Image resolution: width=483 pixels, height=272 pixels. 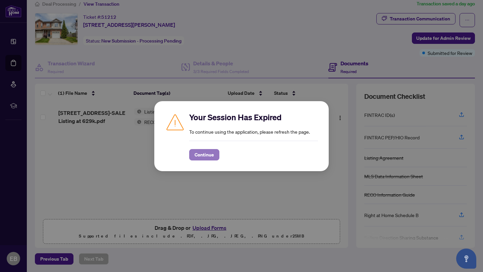 What do you see at coordinates (253, 136) in the screenshot?
I see `div: To continue using the application, please refresh the page.` at bounding box center [253, 136].